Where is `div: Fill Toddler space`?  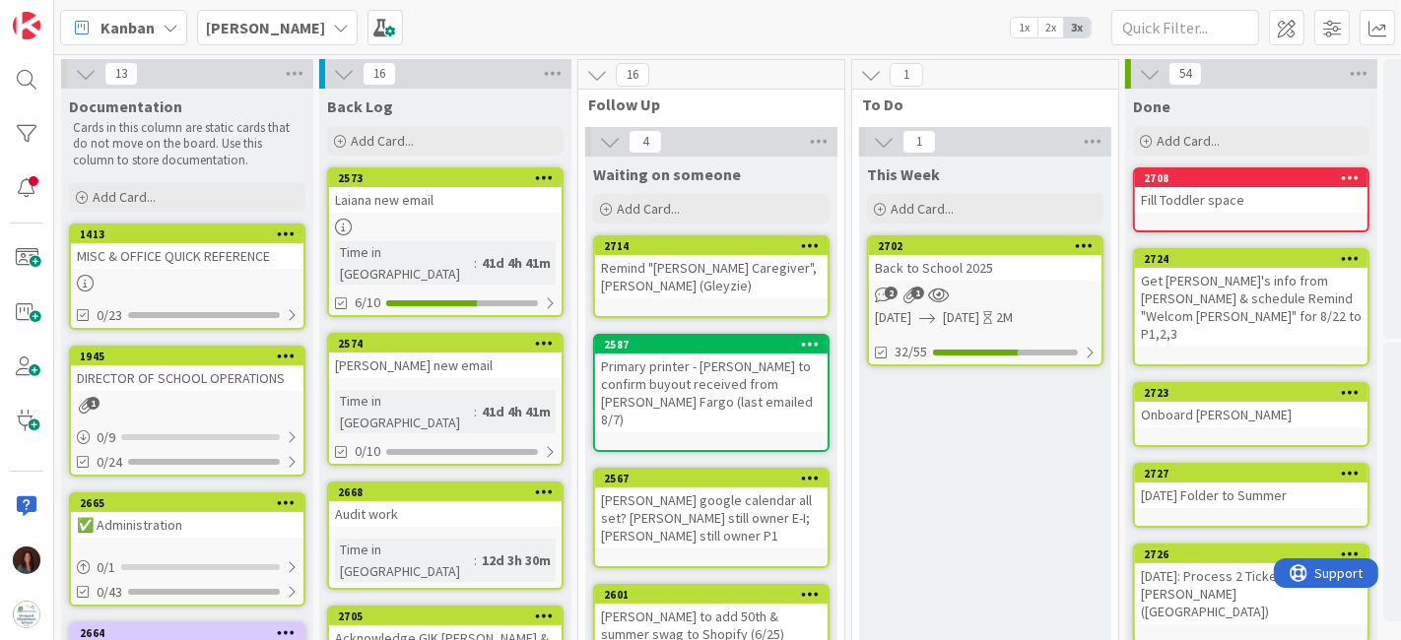
div: Fill Toddler space is located at coordinates (1251, 200).